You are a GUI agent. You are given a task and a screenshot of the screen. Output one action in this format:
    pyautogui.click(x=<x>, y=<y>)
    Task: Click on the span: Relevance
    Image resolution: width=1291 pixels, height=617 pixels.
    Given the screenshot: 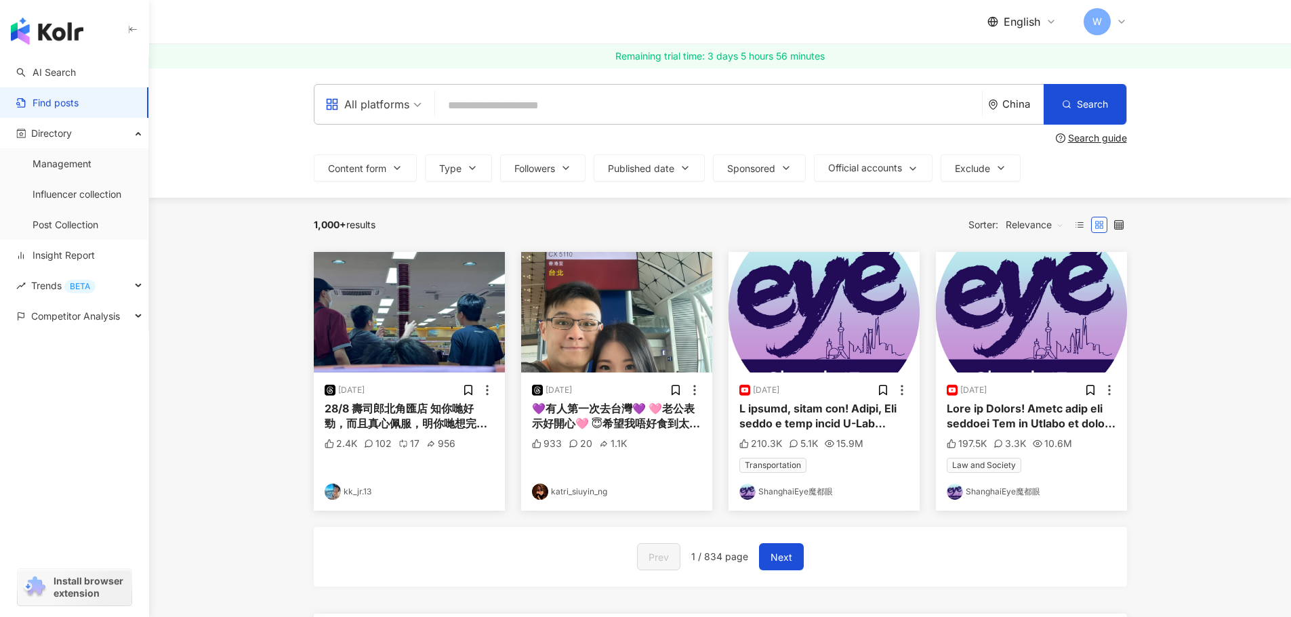 What is the action you would take?
    pyautogui.click(x=1035, y=225)
    